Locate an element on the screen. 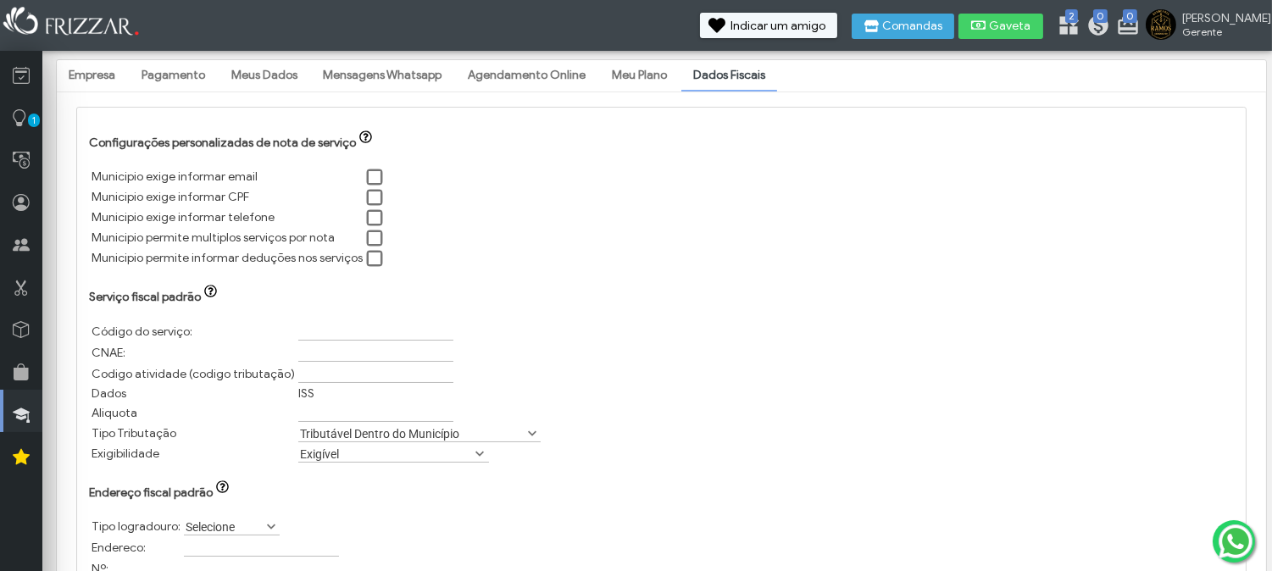 Image resolution: width=1272 pixels, height=571 pixels. label: Exigível is located at coordinates (386, 453).